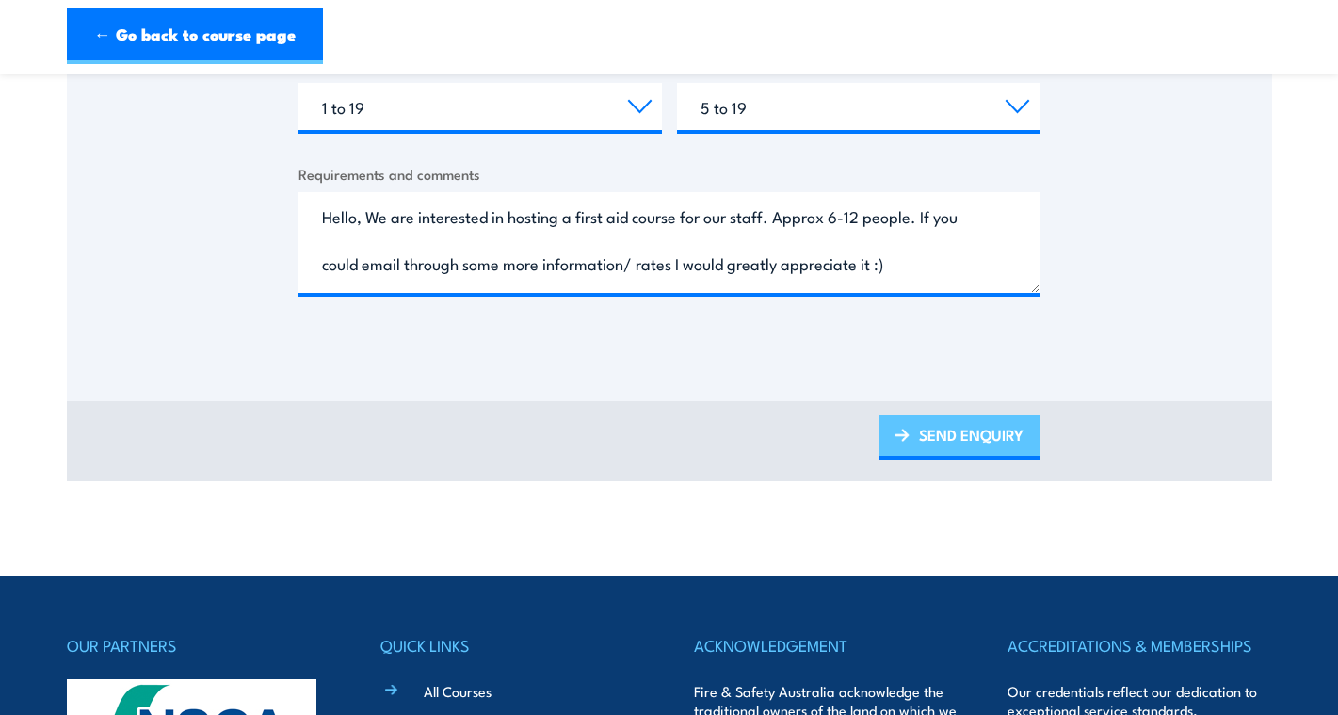 The height and width of the screenshot is (715, 1338). What do you see at coordinates (1140, 645) in the screenshot?
I see `h4: ACCREDITATIONS & MEMBERSHIPS` at bounding box center [1140, 645].